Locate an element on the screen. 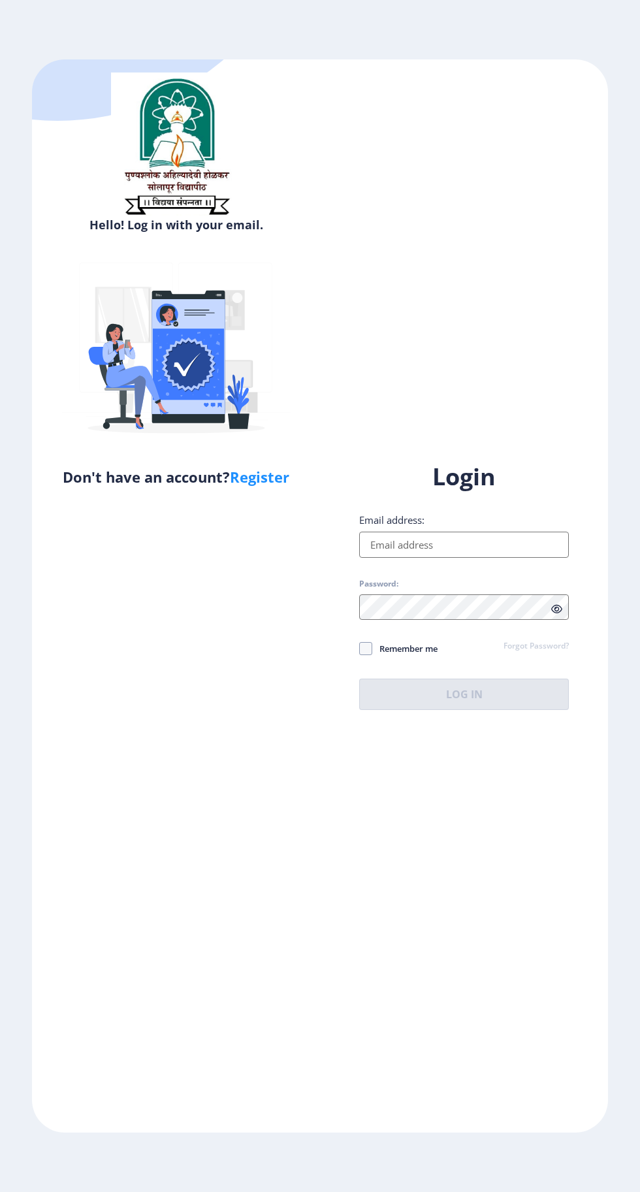  h5: Don't have an account? is located at coordinates (176, 477).